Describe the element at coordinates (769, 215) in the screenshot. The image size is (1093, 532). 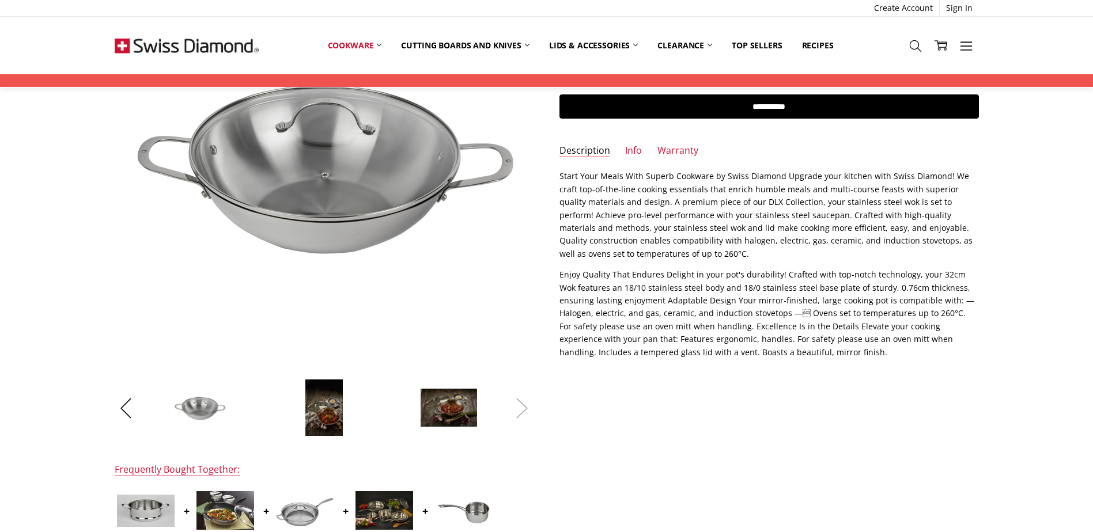
I see `p: Start Your Meals With Superb Cookware by Swiss Diamond Upgrade your kitchen with Swiss Diamond! W...` at that location.